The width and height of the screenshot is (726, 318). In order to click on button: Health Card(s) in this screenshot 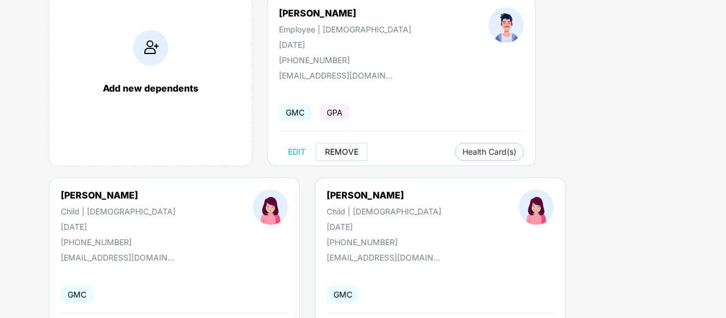, I will do `click(489, 152)`.